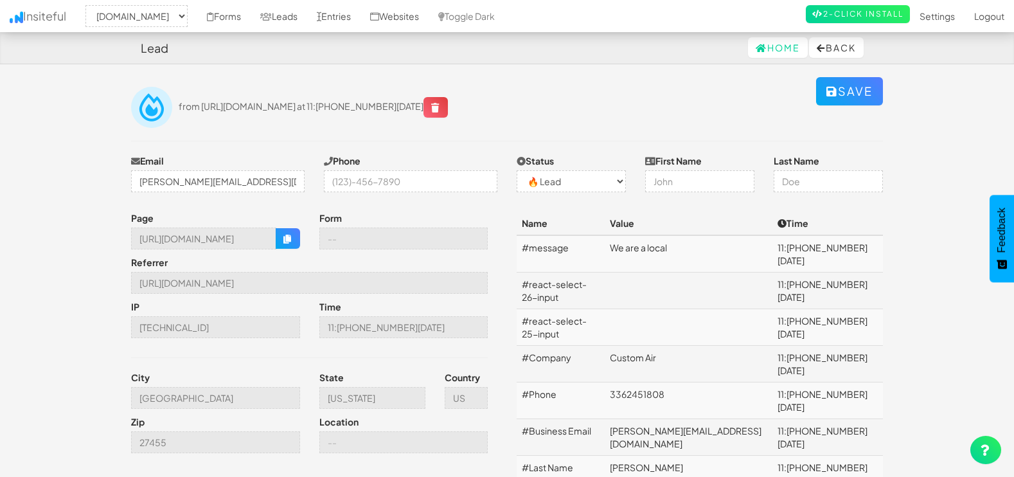 The height and width of the screenshot is (477, 1014). Describe the element at coordinates (828, 181) in the screenshot. I see `input: Doe` at that location.